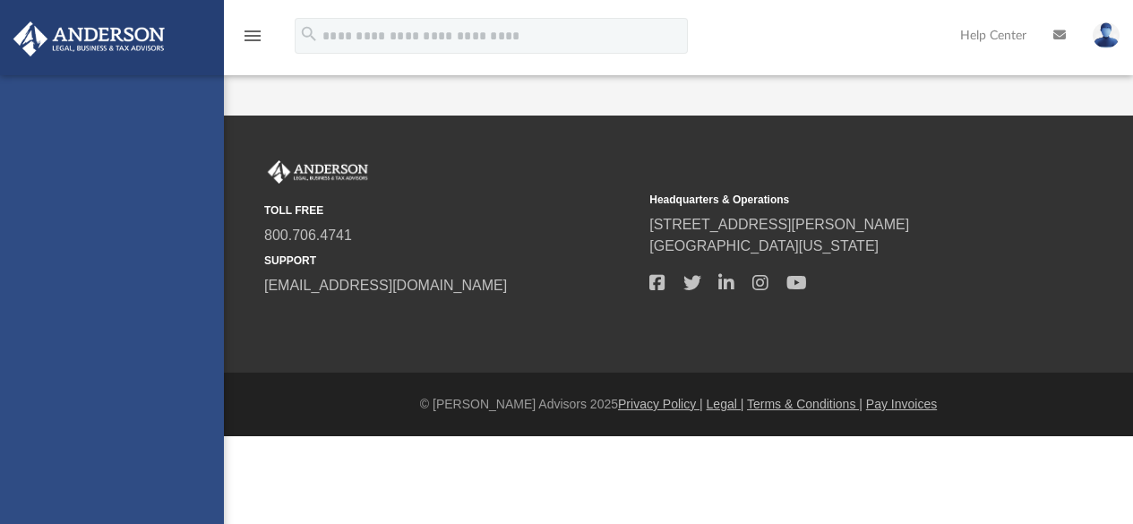 Image resolution: width=1133 pixels, height=524 pixels. What do you see at coordinates (308, 235) in the screenshot?
I see `a: 800.706.4741` at bounding box center [308, 235].